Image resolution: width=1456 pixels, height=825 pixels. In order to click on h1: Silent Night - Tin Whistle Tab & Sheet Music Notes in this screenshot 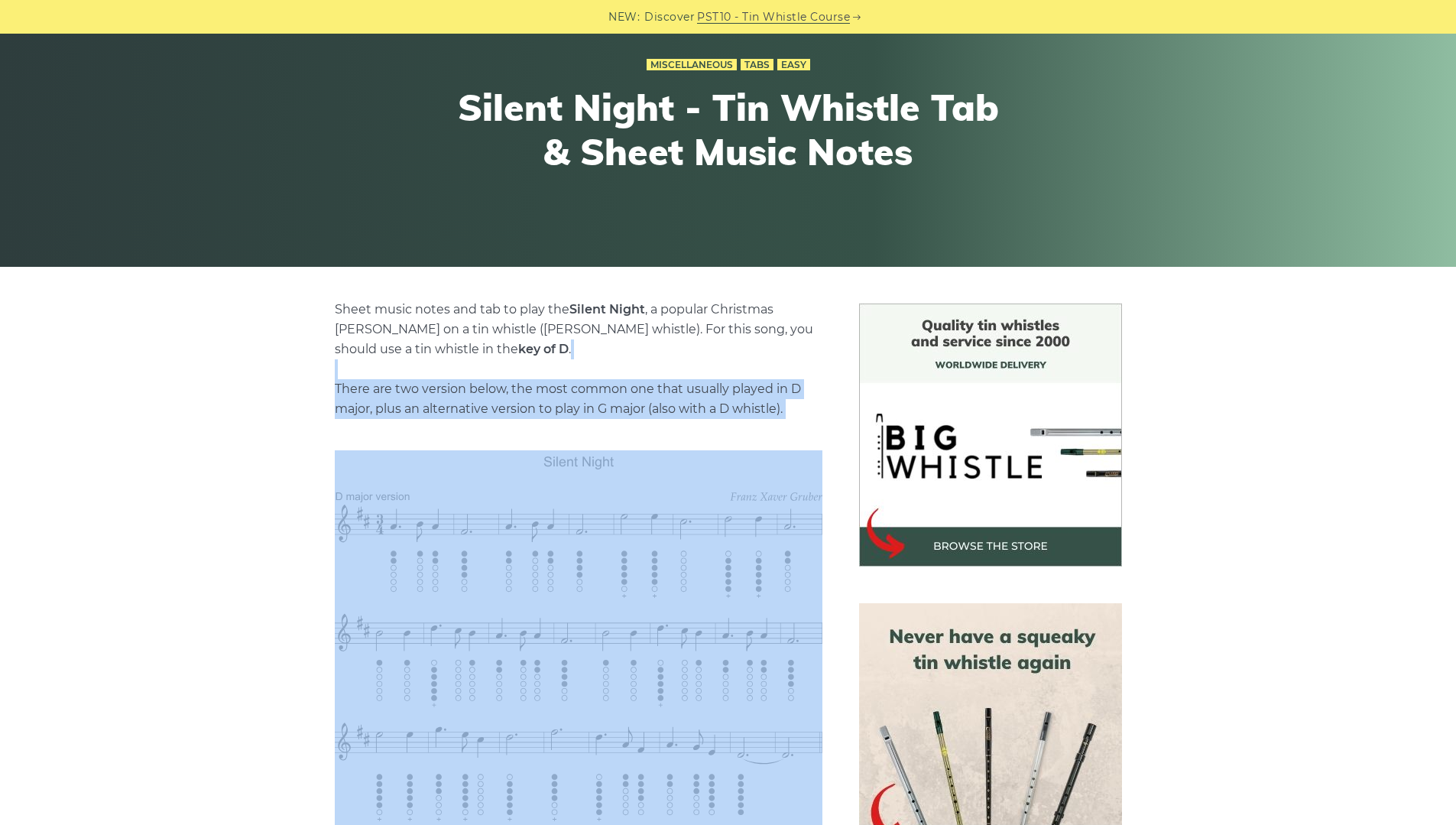, I will do `click(728, 129)`.